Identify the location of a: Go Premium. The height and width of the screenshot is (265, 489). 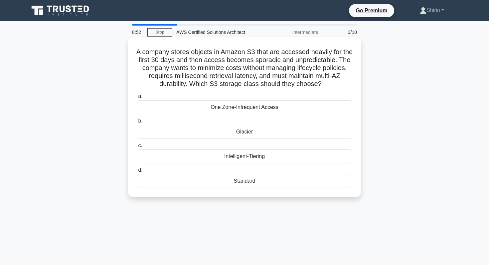
(371, 10).